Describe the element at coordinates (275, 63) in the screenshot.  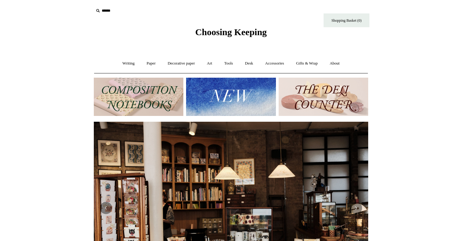
I see `a: Accessories` at that location.